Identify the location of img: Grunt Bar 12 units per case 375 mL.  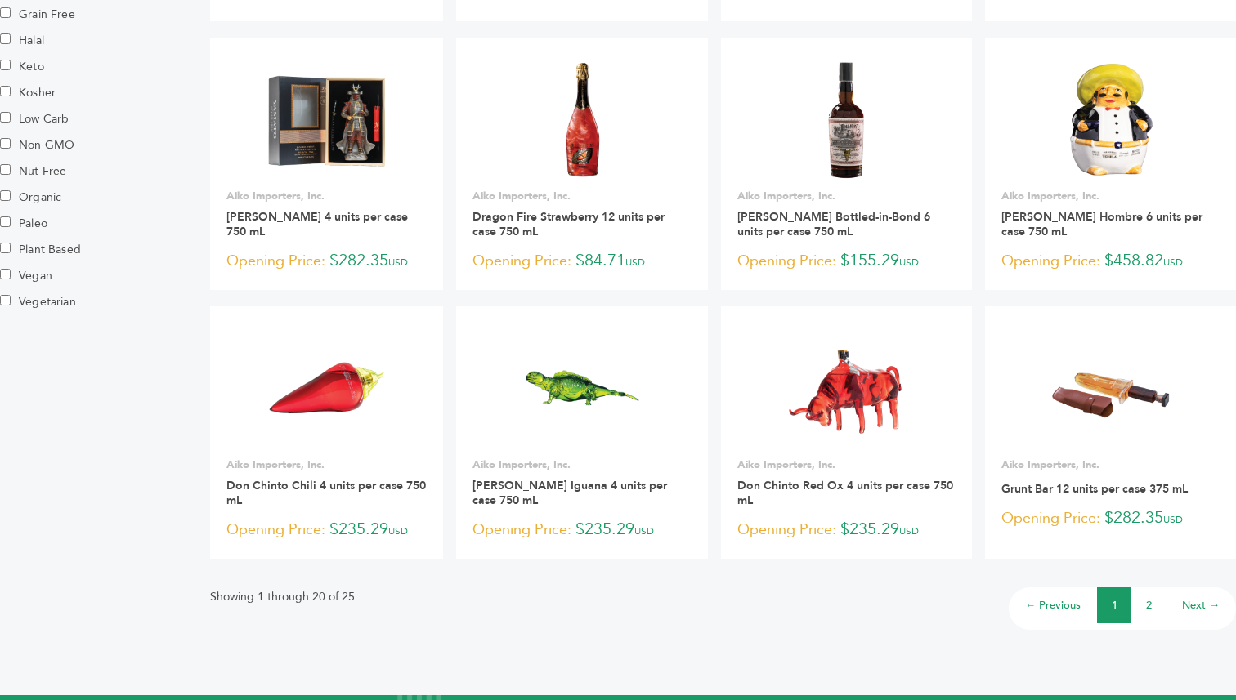
(1110, 388).